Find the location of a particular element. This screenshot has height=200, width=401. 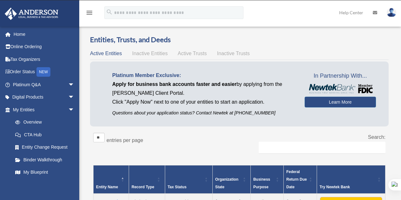

a: menu is located at coordinates (89, 14).